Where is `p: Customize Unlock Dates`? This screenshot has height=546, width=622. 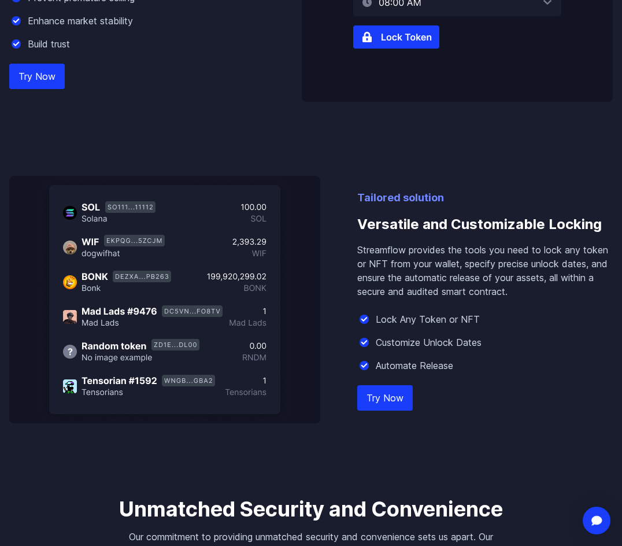 p: Customize Unlock Dates is located at coordinates (429, 342).